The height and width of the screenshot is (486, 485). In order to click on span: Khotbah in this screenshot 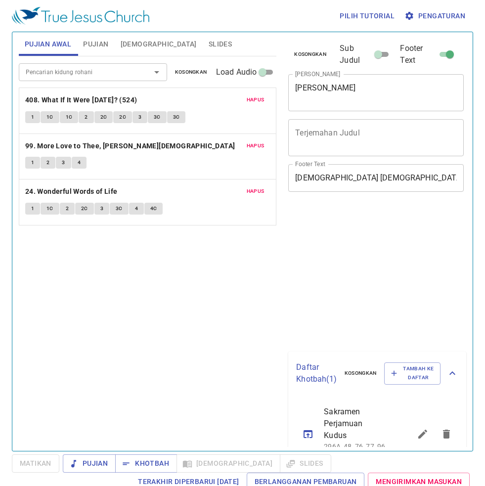, I will do `click(146, 463)`.